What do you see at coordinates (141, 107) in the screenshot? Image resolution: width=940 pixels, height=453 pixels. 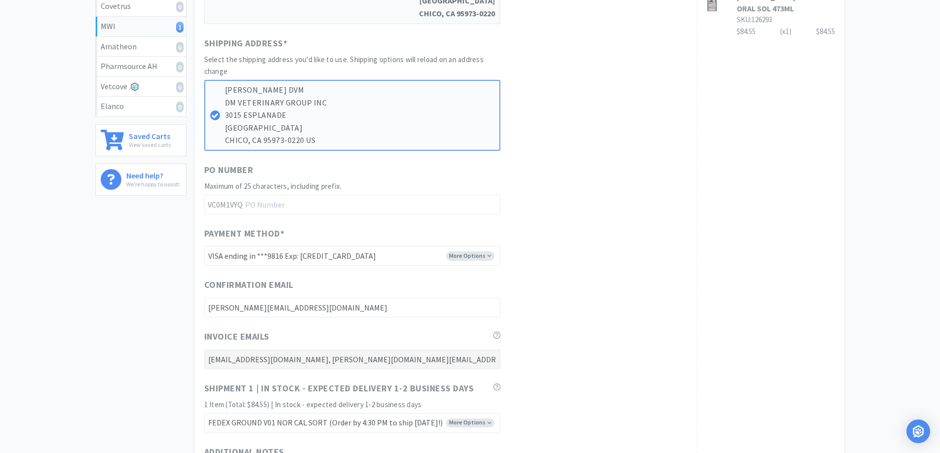 I see `div: Elanco` at bounding box center [141, 107].